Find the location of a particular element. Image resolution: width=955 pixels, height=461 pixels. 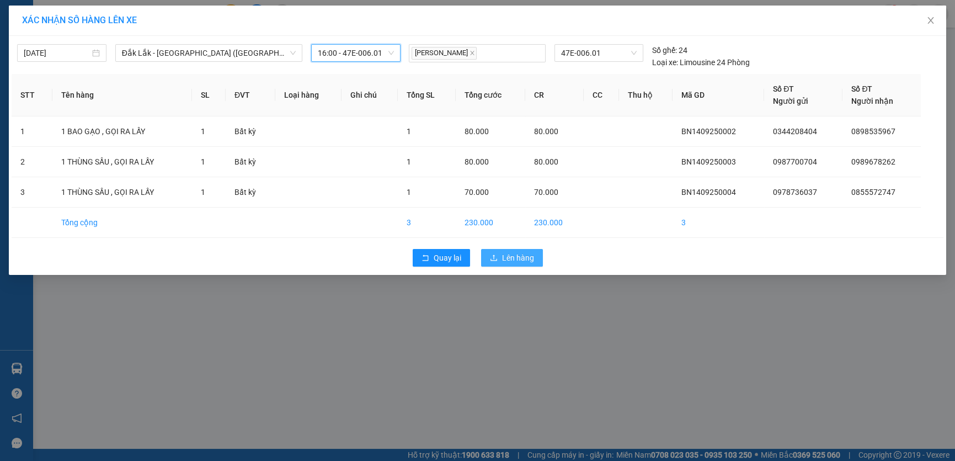

th: ĐVT is located at coordinates (250, 95).